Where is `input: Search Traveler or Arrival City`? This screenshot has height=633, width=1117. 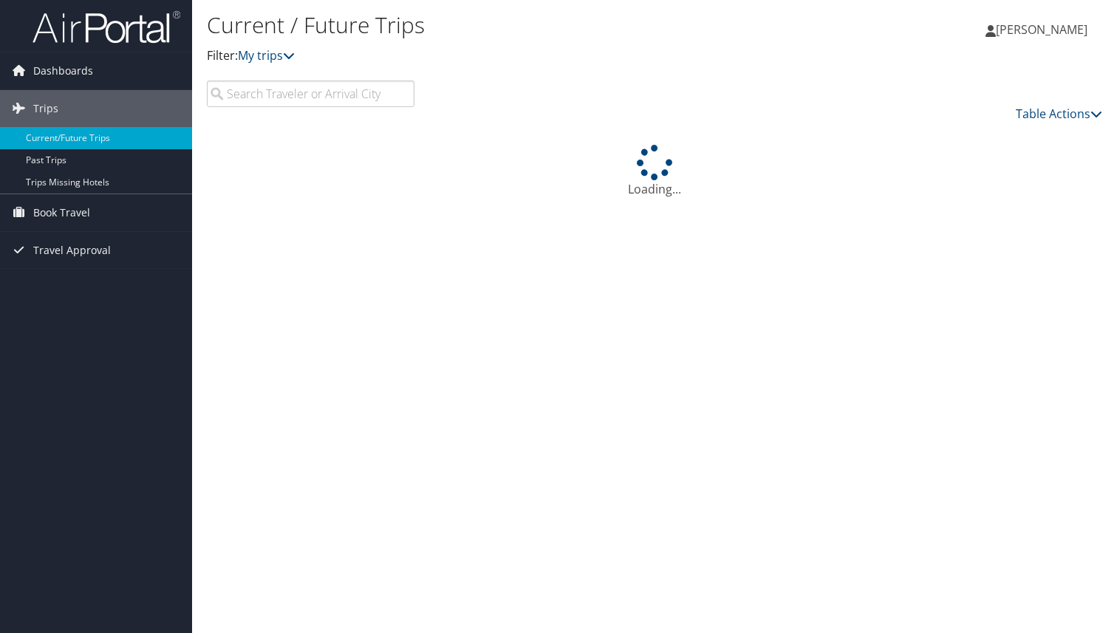
input: Search Traveler or Arrival City is located at coordinates (310, 94).